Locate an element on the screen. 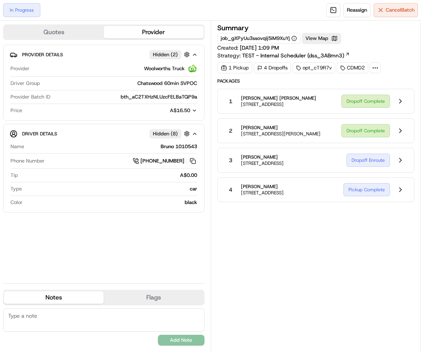 The image size is (421, 353). span: bth_aC2TXHzNLUzcFELBaTQP9a is located at coordinates (159, 97).